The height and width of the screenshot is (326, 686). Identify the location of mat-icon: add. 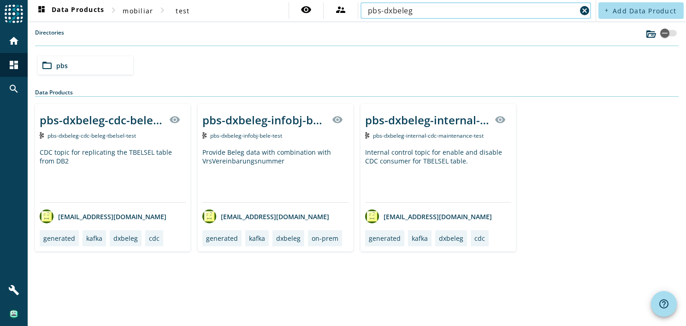
(606, 10).